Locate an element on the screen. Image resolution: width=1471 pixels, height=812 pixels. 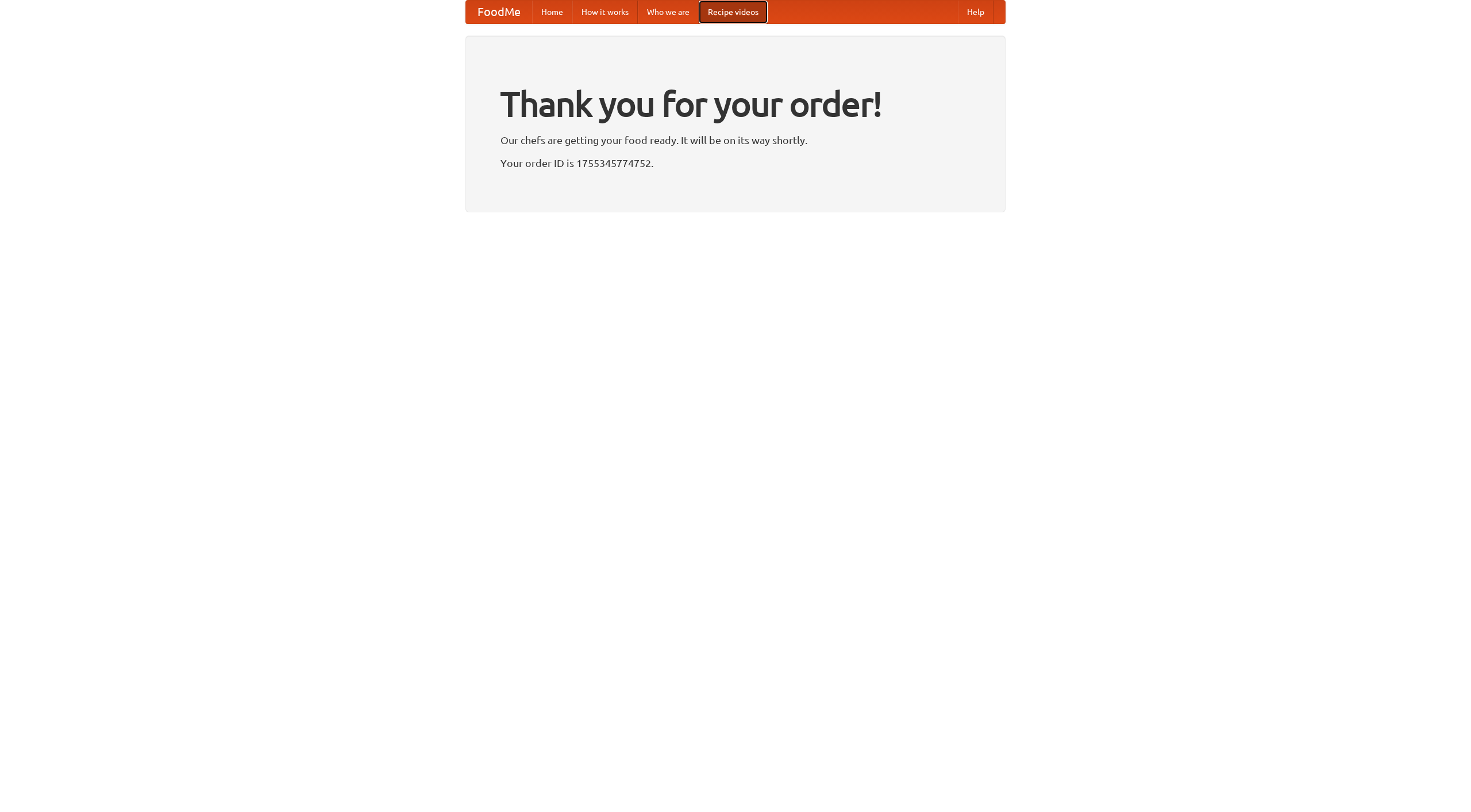
a: Help is located at coordinates (975, 12).